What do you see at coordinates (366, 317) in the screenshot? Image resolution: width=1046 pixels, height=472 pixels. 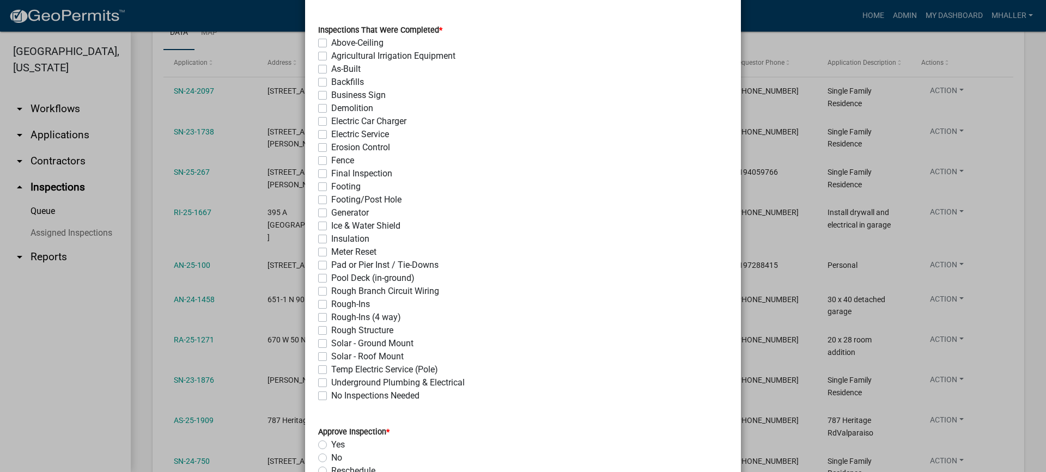 I see `label: Rough-Ins (4 way)` at bounding box center [366, 317].